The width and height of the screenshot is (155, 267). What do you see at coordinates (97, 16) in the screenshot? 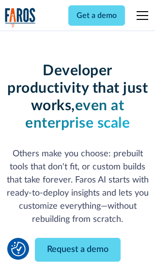
I see `a: Get a demo` at bounding box center [97, 16].